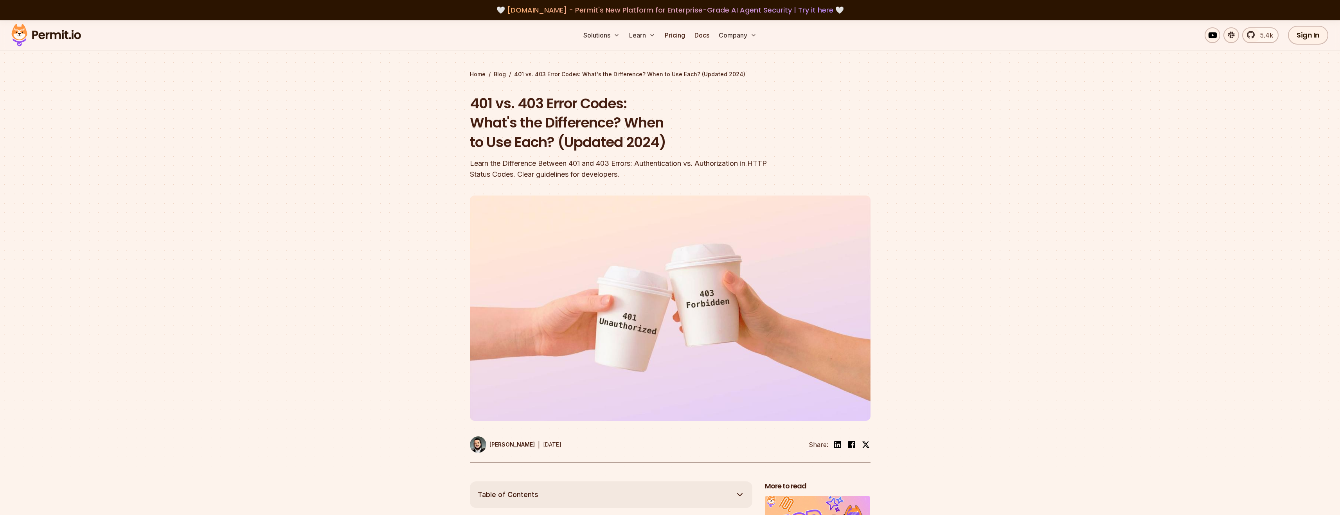 This screenshot has width=1340, height=515. What do you see at coordinates (702, 35) in the screenshot?
I see `a: Docs` at bounding box center [702, 35].